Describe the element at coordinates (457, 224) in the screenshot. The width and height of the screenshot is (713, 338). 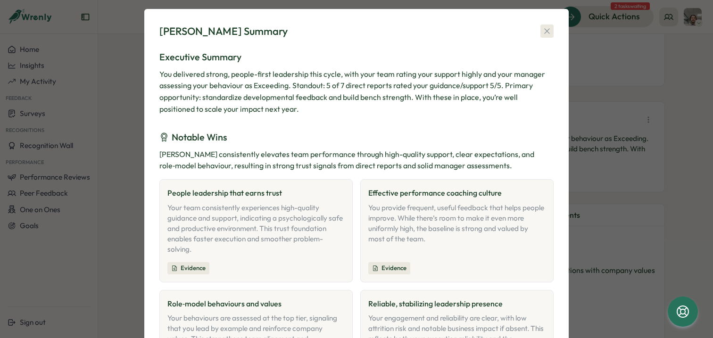
I see `div: You provide frequent, useful feedback that helps people improve. While there’s room to make it ev...` at that location.